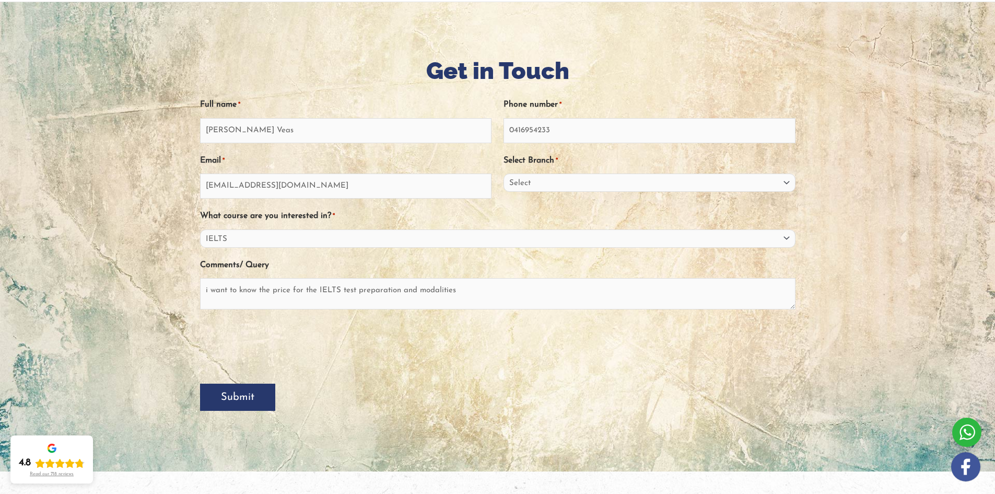 Image resolution: width=995 pixels, height=494 pixels. I want to click on div: Rating: 4.8 out of 5, so click(52, 463).